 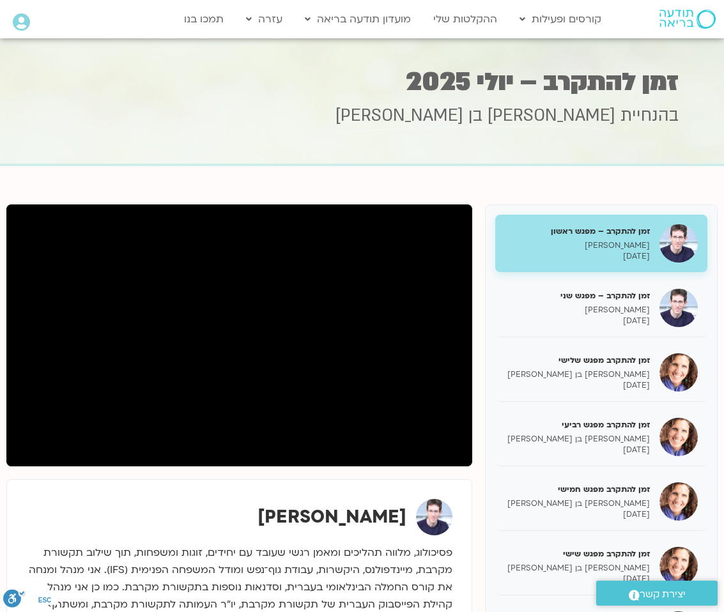 What do you see at coordinates (434, 517) in the screenshot?
I see `img: ערן טייכר` at bounding box center [434, 517].